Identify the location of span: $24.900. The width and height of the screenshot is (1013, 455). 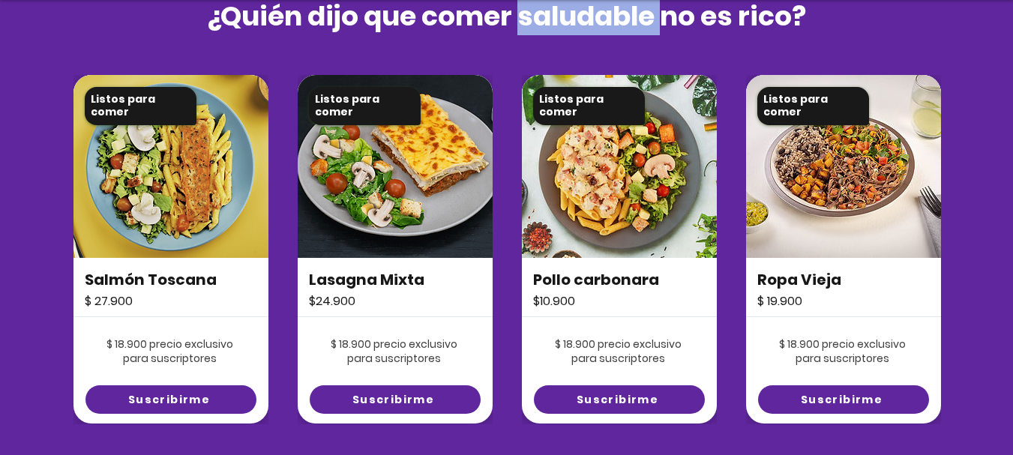
(332, 301).